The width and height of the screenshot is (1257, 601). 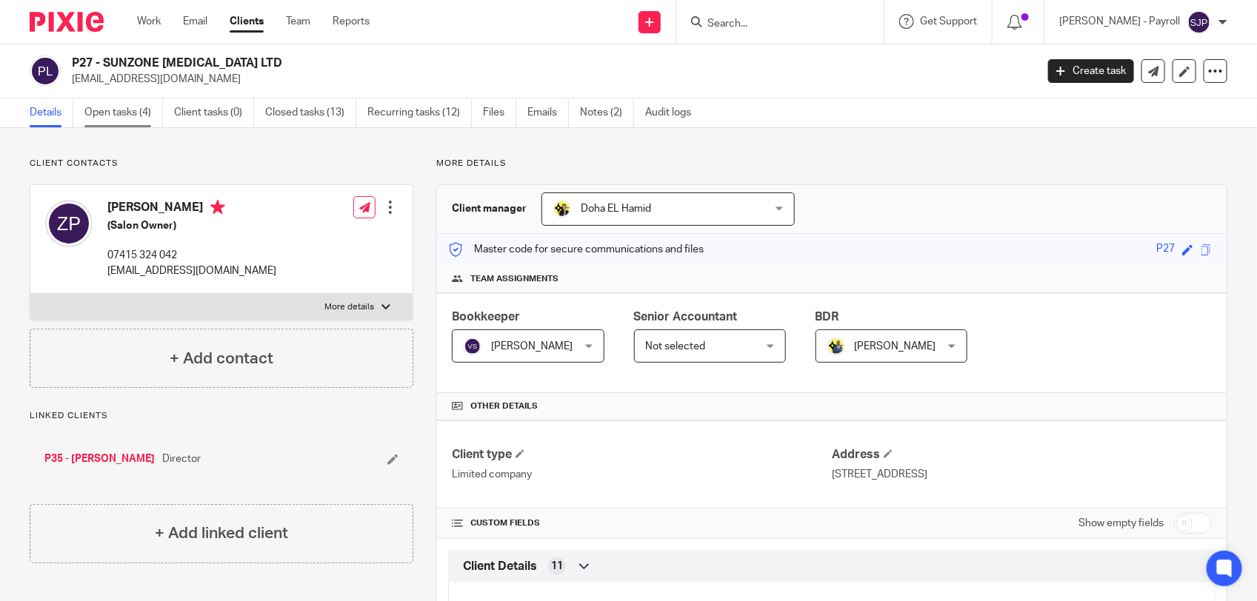 I want to click on a: Files, so click(x=499, y=113).